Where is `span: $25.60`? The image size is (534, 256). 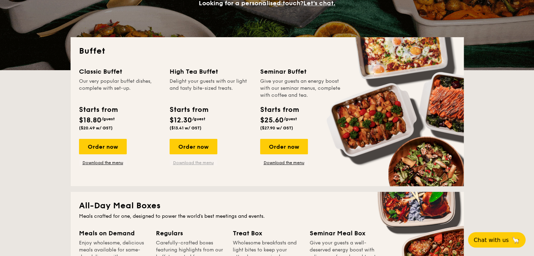 span: $25.60 is located at coordinates (272, 120).